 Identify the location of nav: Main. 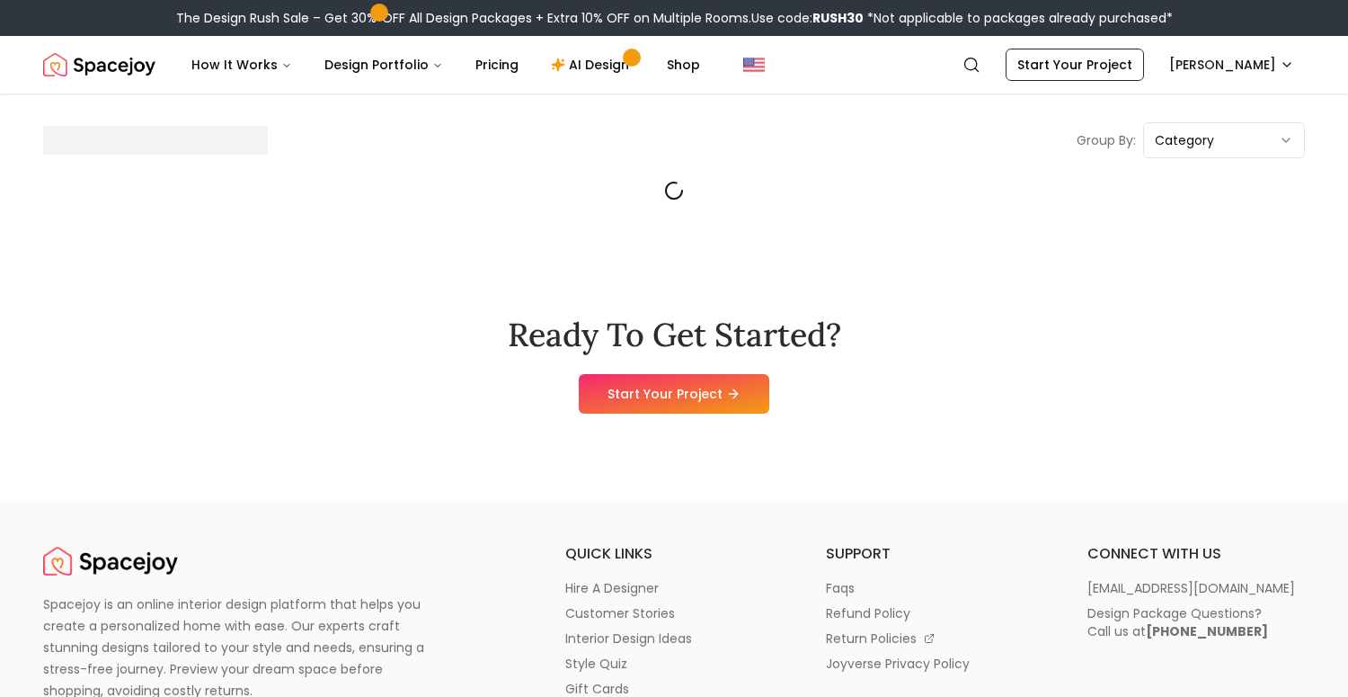
(446, 65).